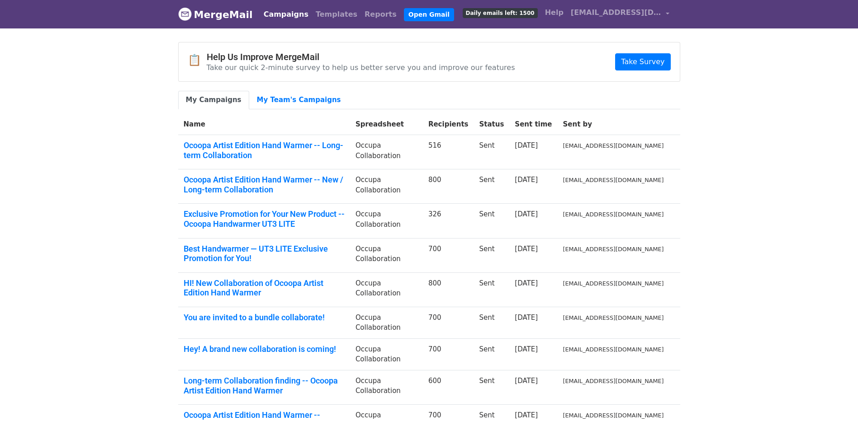  I want to click on a: Help, so click(554, 13).